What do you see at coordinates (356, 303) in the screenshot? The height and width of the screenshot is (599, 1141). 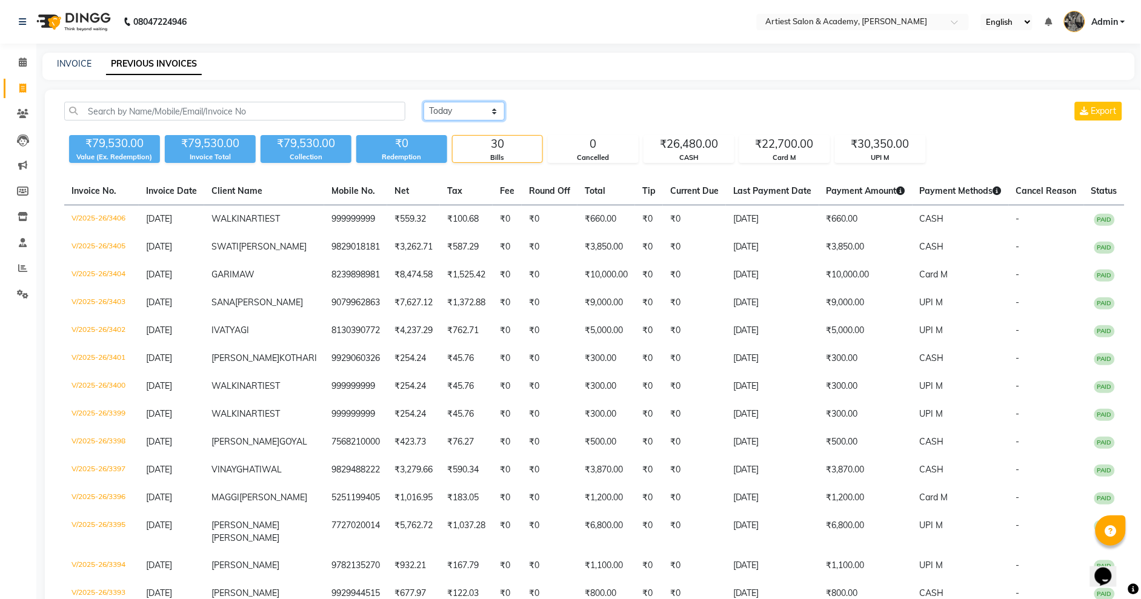 I see `td: 9079962863` at bounding box center [356, 303].